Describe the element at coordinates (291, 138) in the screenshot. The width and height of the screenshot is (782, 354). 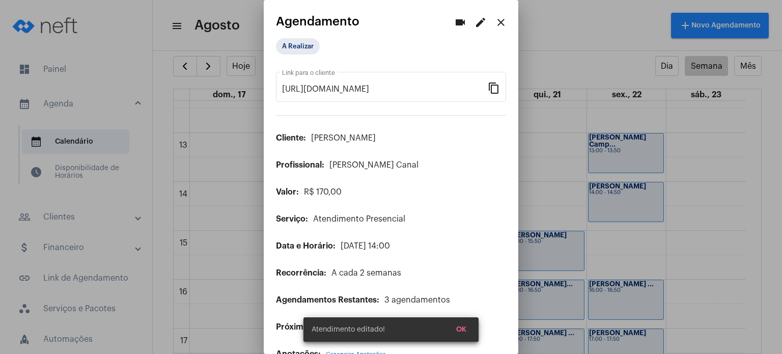
I see `span: Cliente:` at that location.